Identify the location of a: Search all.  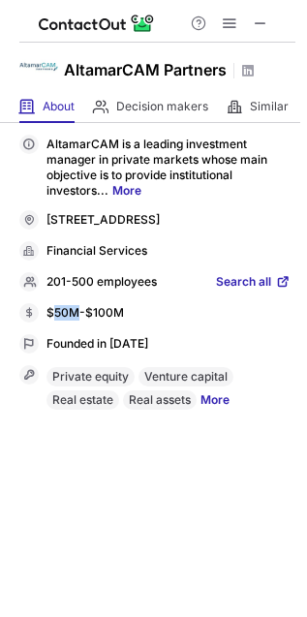
(253, 283).